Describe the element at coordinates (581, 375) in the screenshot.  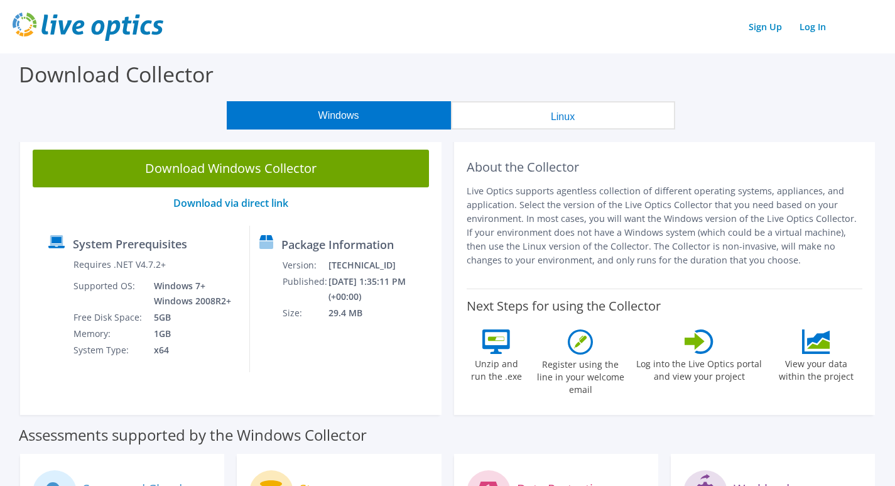
I see `label: Register using the line in your welcome email` at that location.